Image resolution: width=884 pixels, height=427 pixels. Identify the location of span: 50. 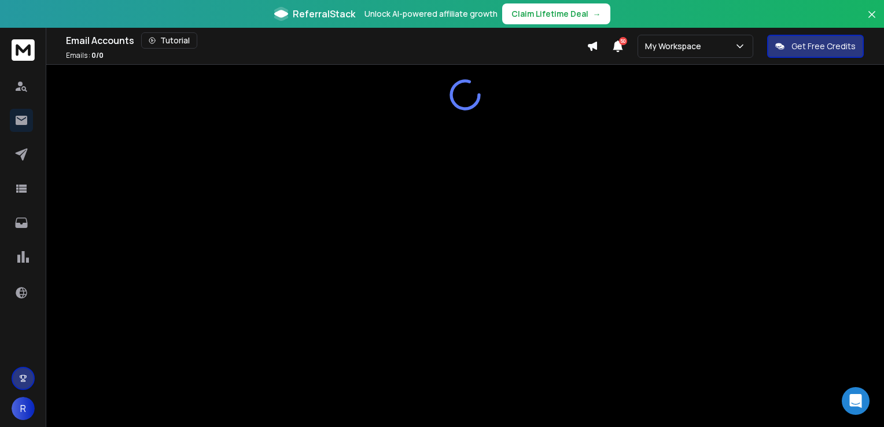
(623, 41).